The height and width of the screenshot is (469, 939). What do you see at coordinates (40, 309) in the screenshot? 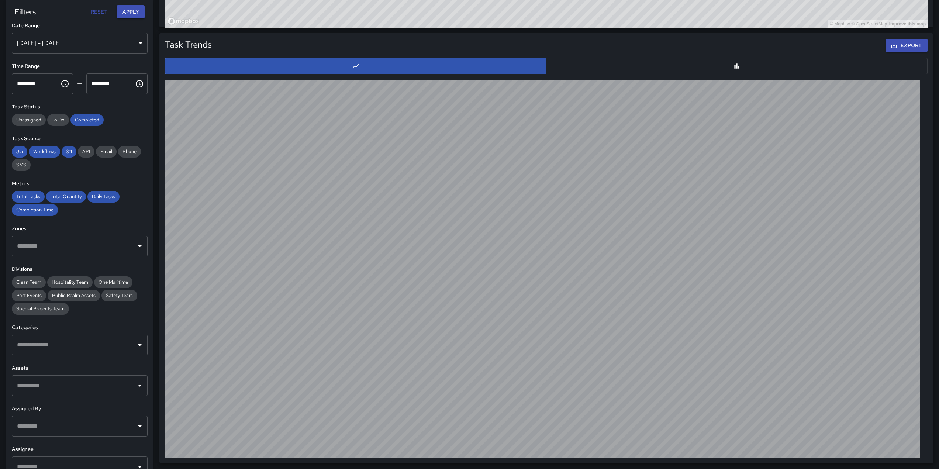
I see `div: Special Projects Team` at bounding box center [40, 309].